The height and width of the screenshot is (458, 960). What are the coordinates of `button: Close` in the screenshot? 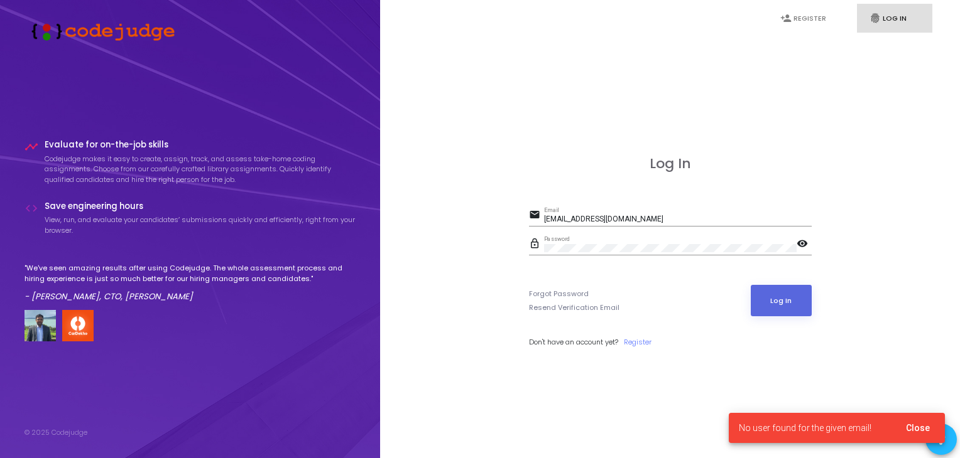 It's located at (918, 428).